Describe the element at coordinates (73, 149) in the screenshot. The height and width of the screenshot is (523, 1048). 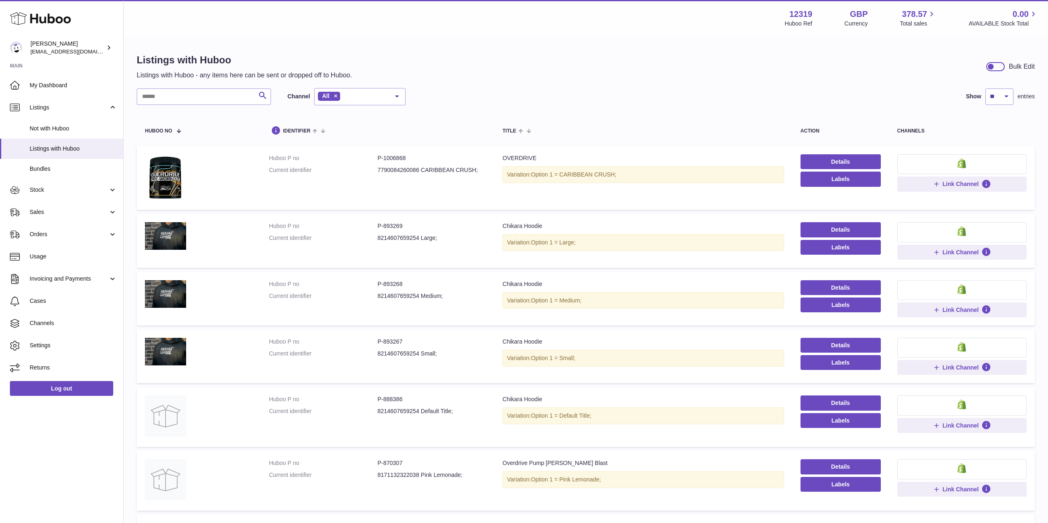
I see `span: Listings with Huboo` at that location.